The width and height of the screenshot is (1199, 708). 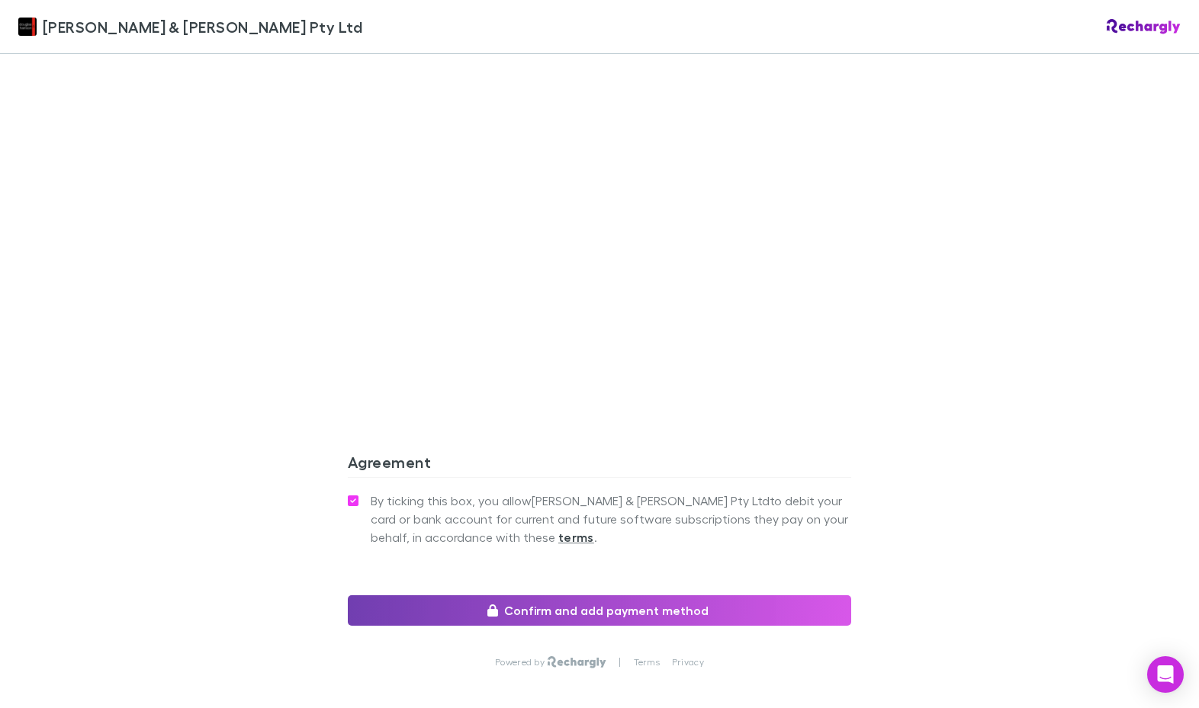 I want to click on h3: Agreement, so click(x=599, y=465).